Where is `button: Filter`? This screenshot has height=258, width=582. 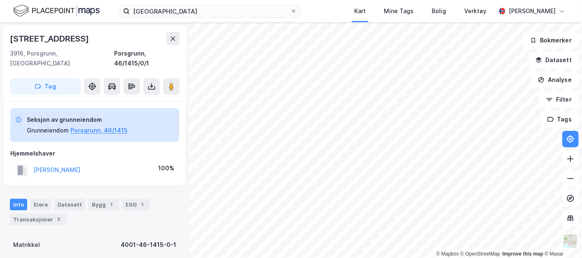 button: Filter is located at coordinates (559, 100).